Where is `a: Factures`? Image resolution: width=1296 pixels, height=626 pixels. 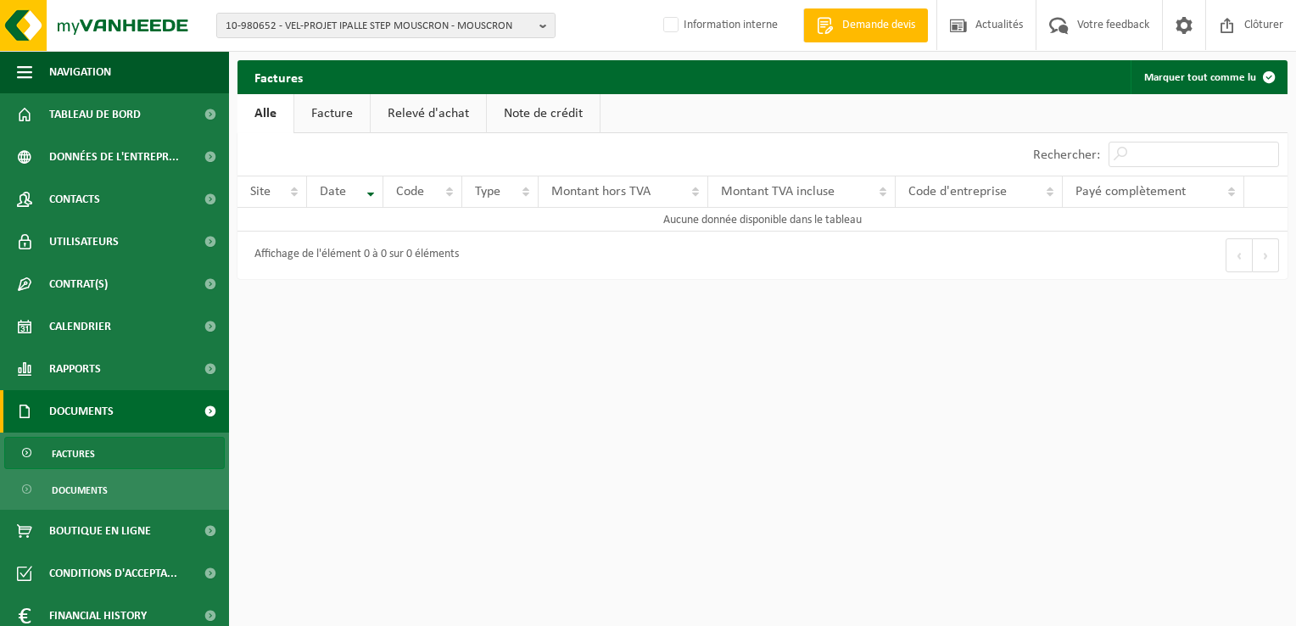 a: Factures is located at coordinates (115, 453).